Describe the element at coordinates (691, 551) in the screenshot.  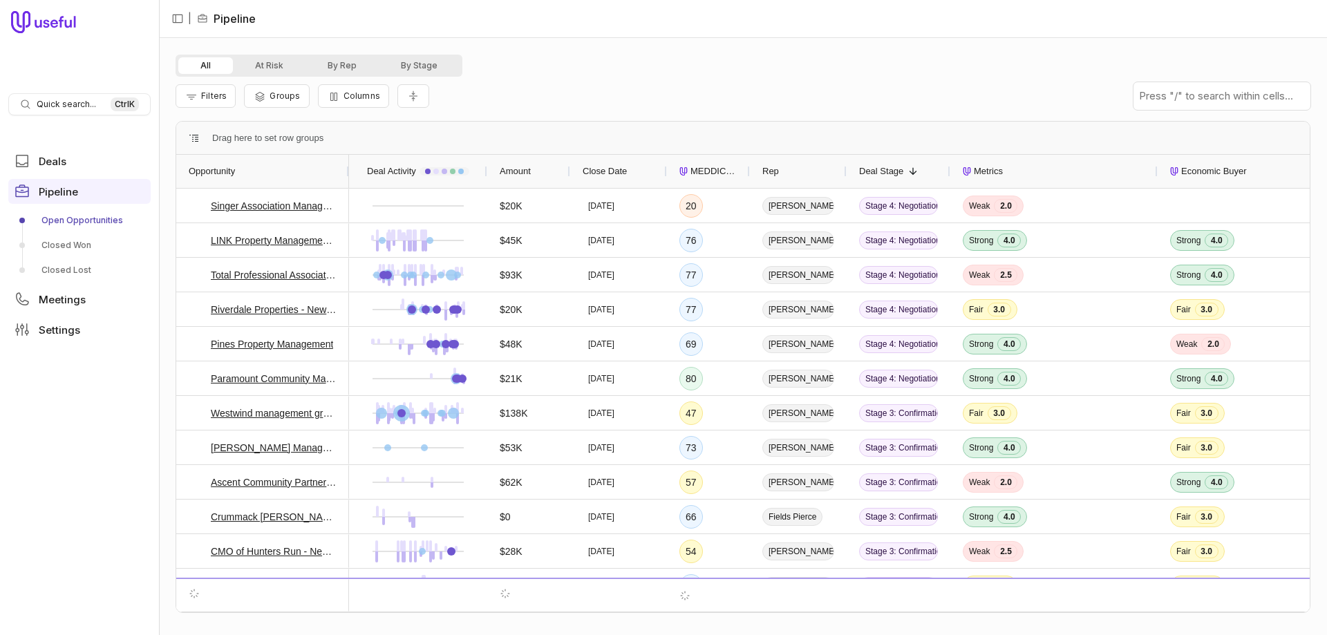
I see `div: 54` at that location.